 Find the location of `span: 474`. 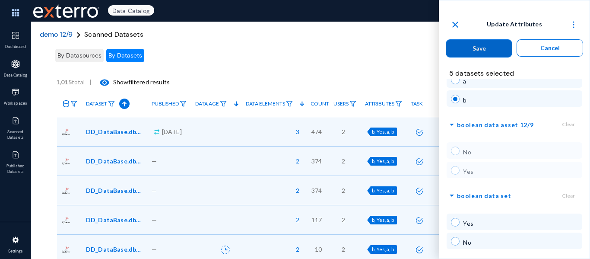

span: 474 is located at coordinates (317, 131).